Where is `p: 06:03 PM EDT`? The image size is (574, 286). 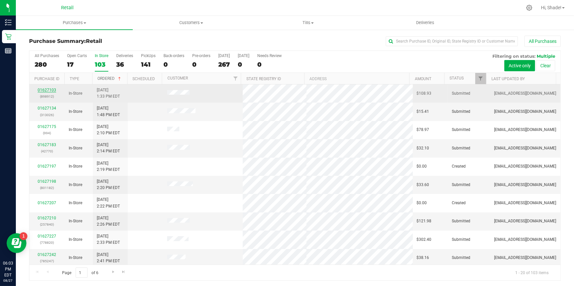
p: 06:03 PM EDT is located at coordinates (8, 270).